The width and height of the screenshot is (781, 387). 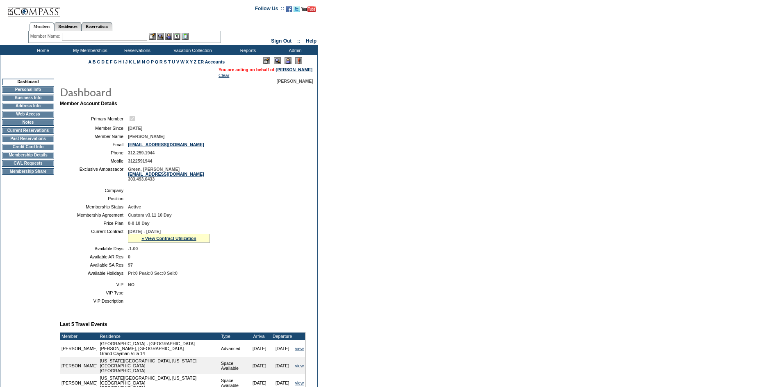 What do you see at coordinates (234, 336) in the screenshot?
I see `td: Type` at bounding box center [234, 336].